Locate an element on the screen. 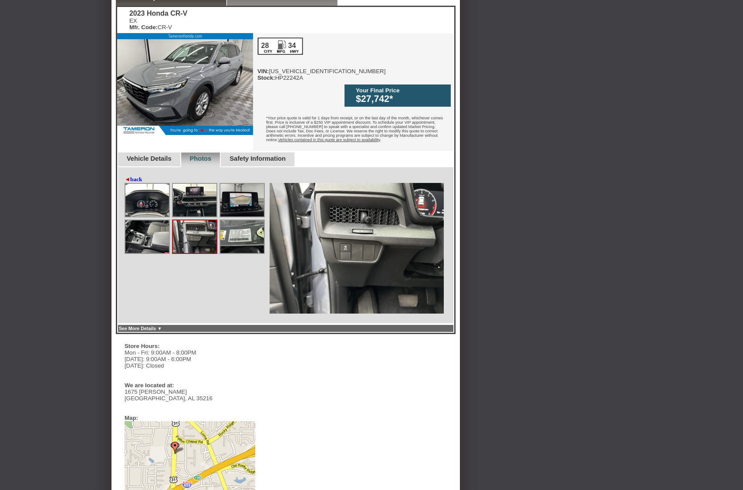 This screenshot has width=743, height=490. div: Your Final Price is located at coordinates (401, 90).